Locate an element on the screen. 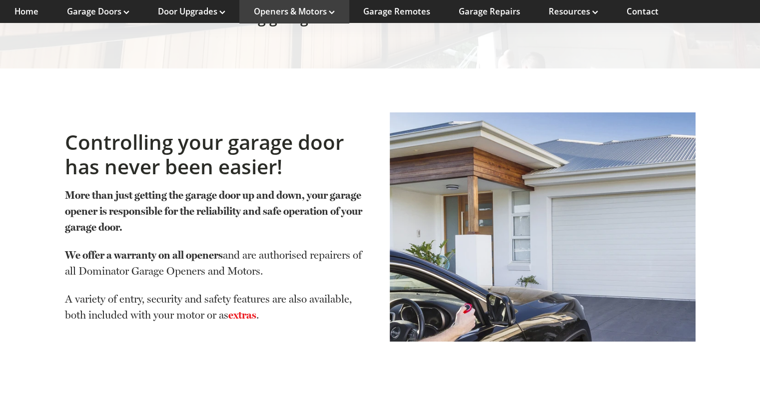  a: Door Upgrades is located at coordinates (191, 11).